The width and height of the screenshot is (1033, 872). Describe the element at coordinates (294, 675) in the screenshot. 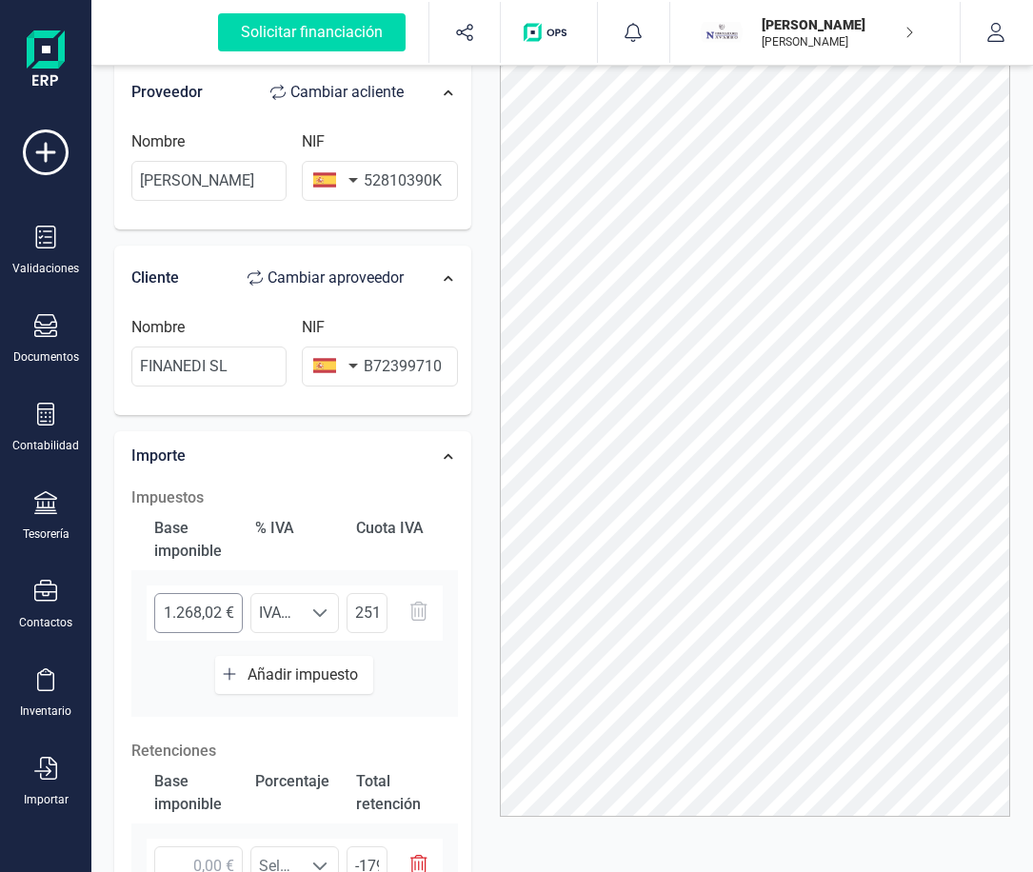

I see `button: Añadir impuesto` at that location.